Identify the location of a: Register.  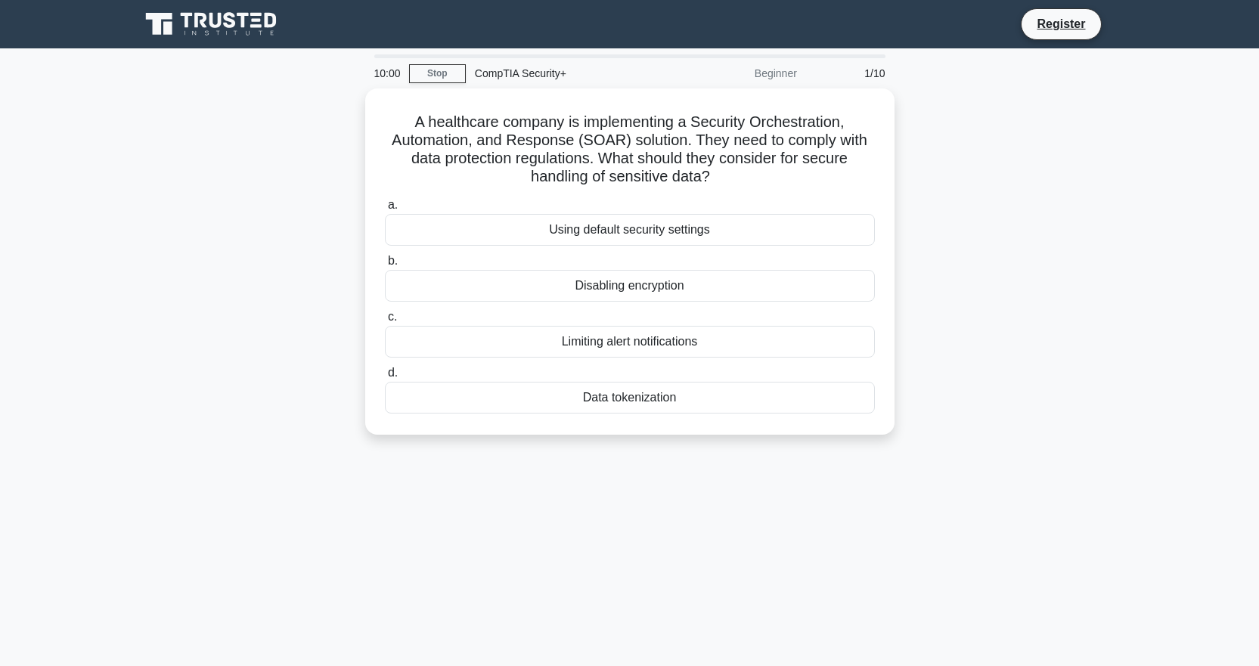
(1061, 23).